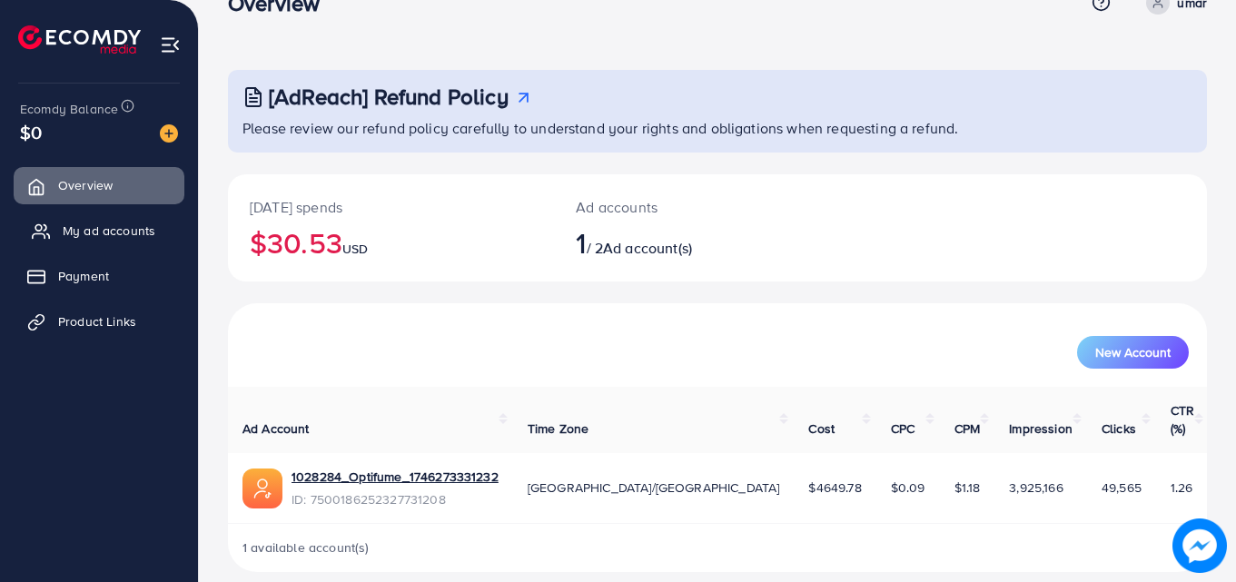 The image size is (1236, 582). Describe the element at coordinates (276, 429) in the screenshot. I see `span: Ad Account` at that location.